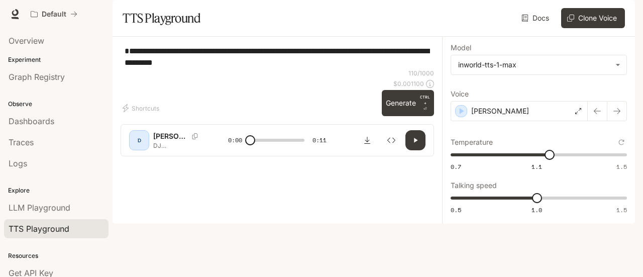 This screenshot has width=643, height=277. Describe the element at coordinates (425, 100) in the screenshot. I see `p: CTRL +` at that location.